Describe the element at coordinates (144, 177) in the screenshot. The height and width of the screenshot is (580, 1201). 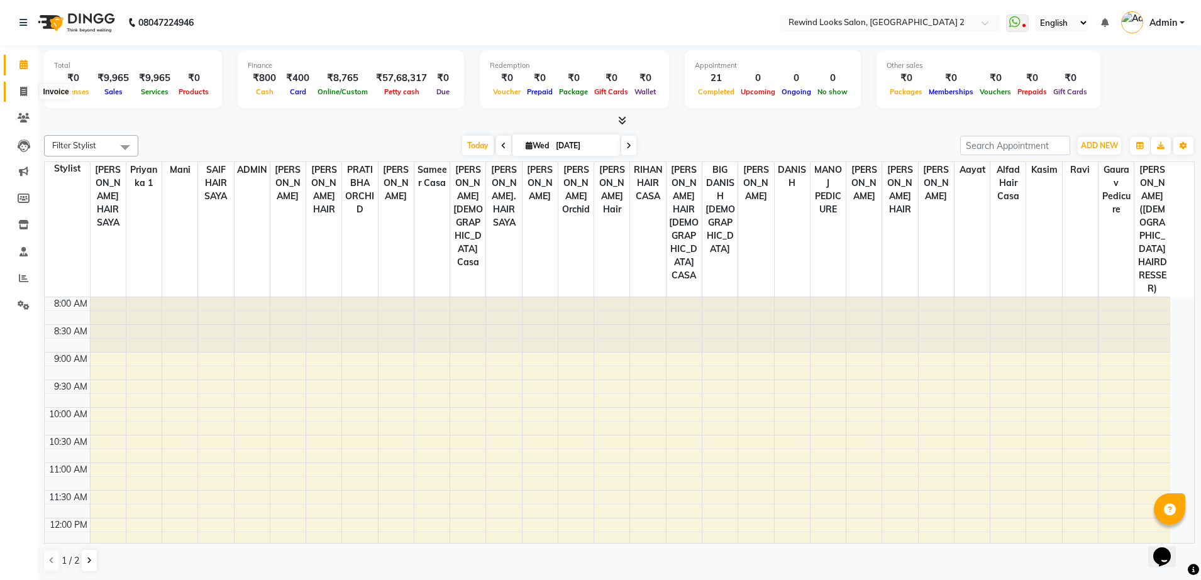
I see `span: Priyanka 1` at that location.